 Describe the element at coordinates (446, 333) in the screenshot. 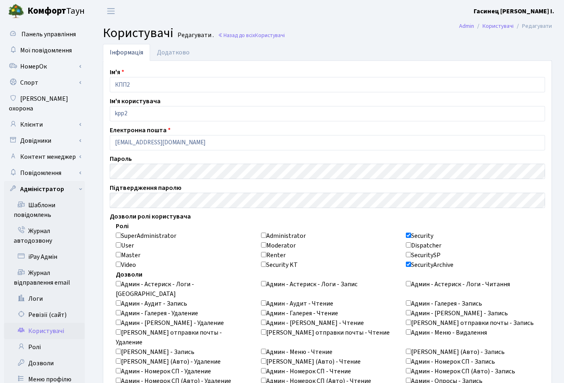

I see `label: Админ - Меню - Видалення` at that location.